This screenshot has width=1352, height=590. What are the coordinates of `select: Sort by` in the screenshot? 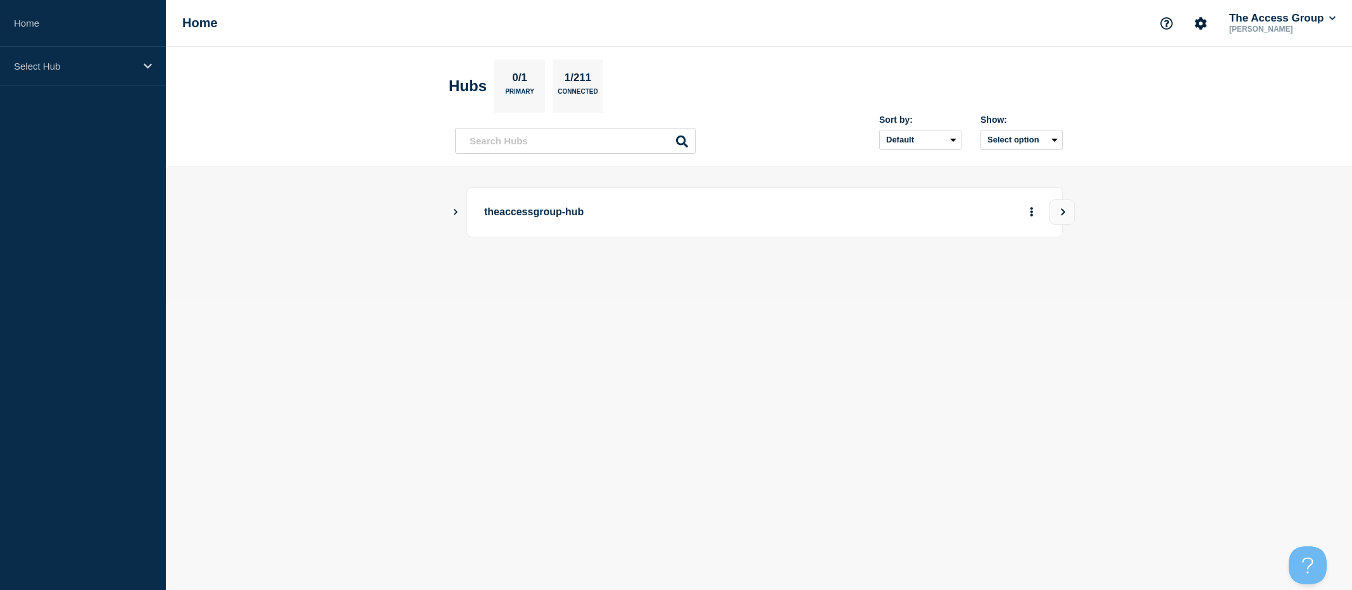 It's located at (920, 140).